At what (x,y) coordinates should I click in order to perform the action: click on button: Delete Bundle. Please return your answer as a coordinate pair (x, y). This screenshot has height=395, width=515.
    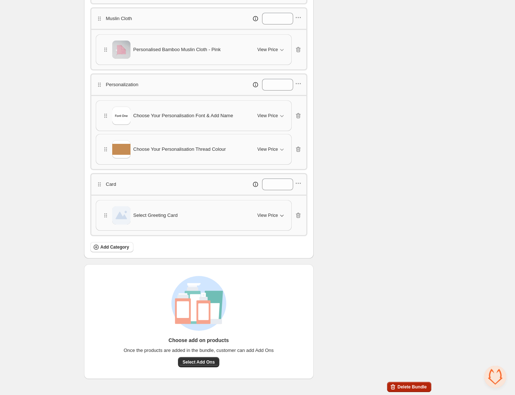
    Looking at the image, I should click on (409, 387).